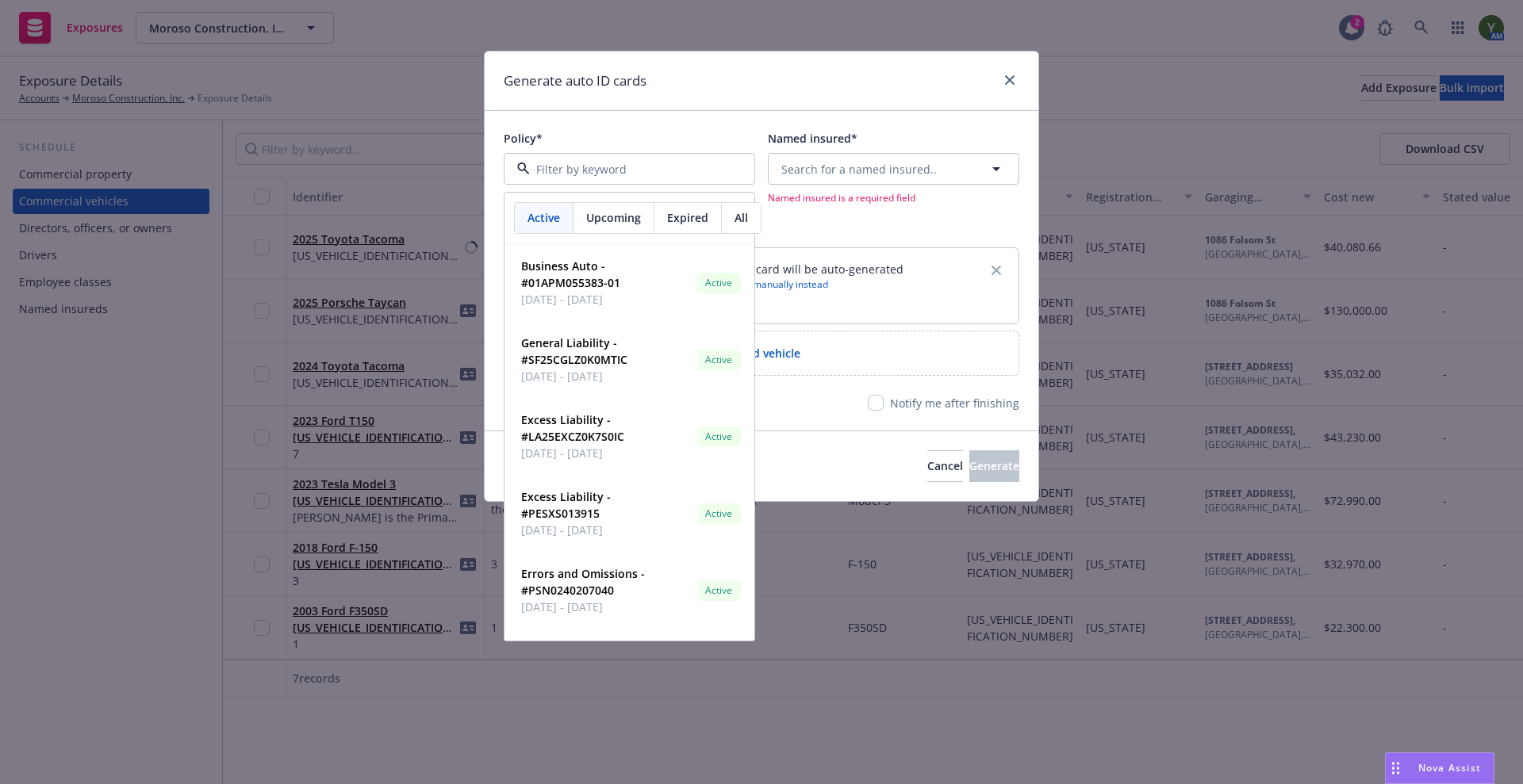  I want to click on span: Search for a named insured.., so click(860, 169).